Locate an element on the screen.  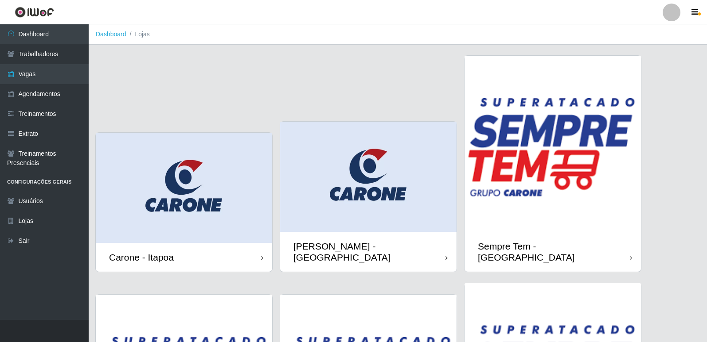
img: CoreUI Logo is located at coordinates (34, 12).